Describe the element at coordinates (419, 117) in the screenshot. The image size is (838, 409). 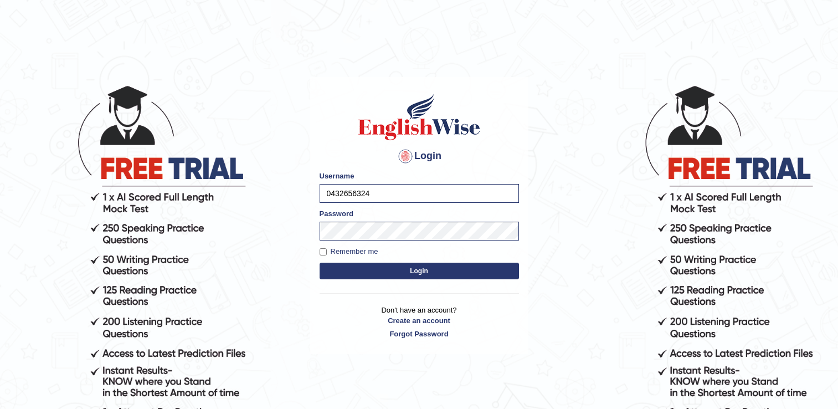
I see `img: Logo of English Wise sign in for intelligent practice with AI` at that location.